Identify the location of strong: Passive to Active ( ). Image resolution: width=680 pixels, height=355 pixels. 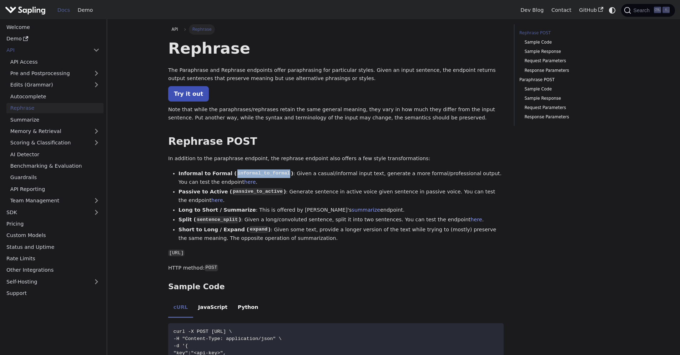
(232, 191).